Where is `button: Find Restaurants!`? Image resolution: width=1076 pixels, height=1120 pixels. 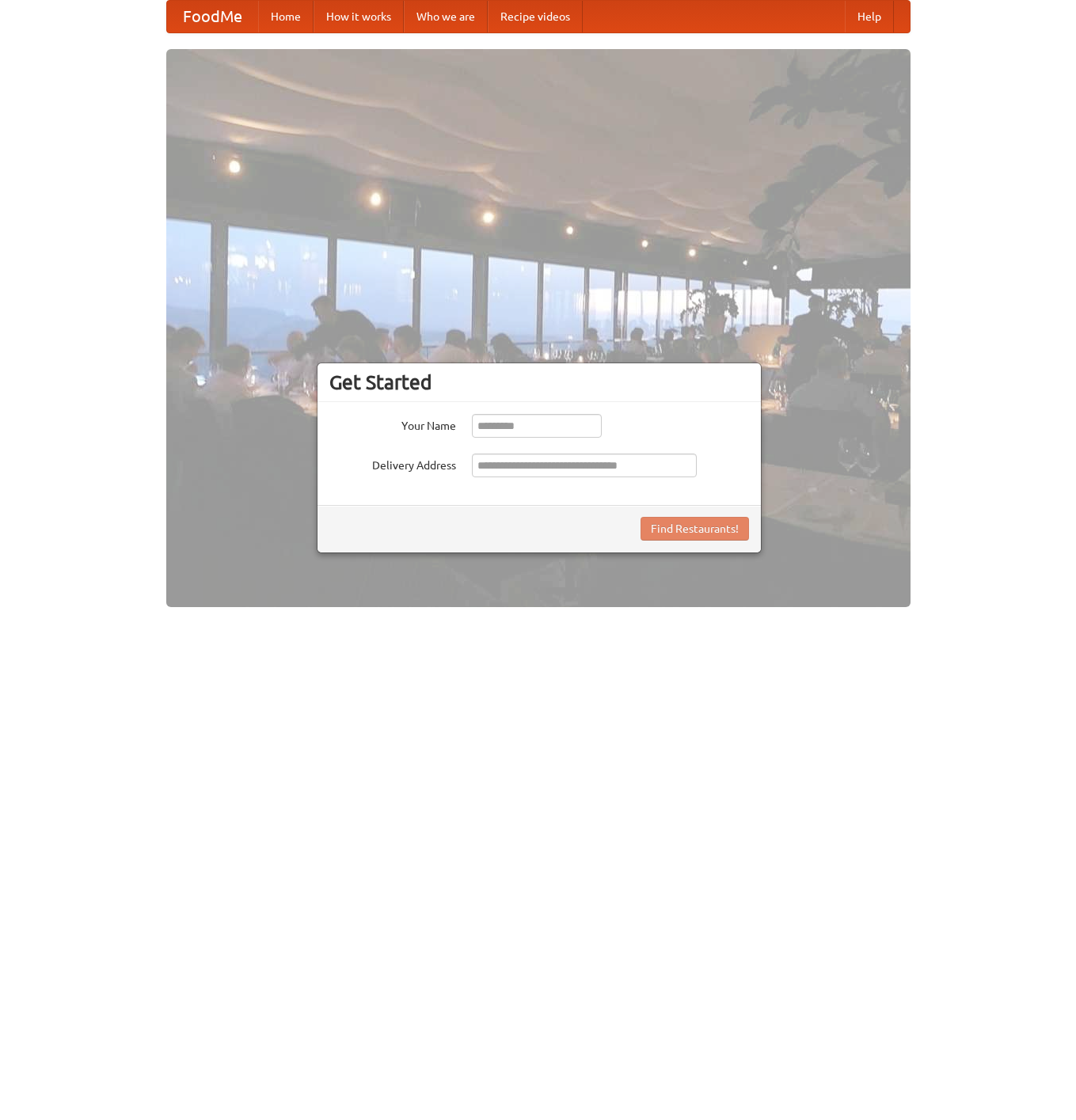 button: Find Restaurants! is located at coordinates (694, 529).